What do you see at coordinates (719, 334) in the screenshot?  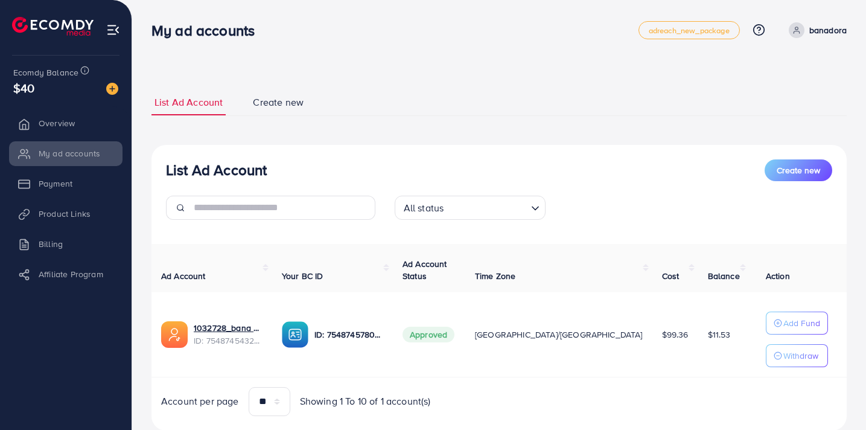 I see `span: $11.53` at bounding box center [719, 334].